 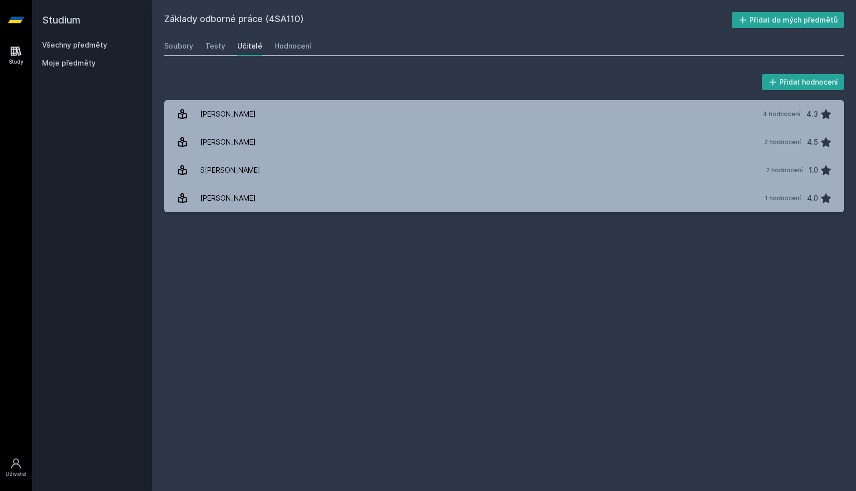 I want to click on div: 4.5, so click(x=812, y=142).